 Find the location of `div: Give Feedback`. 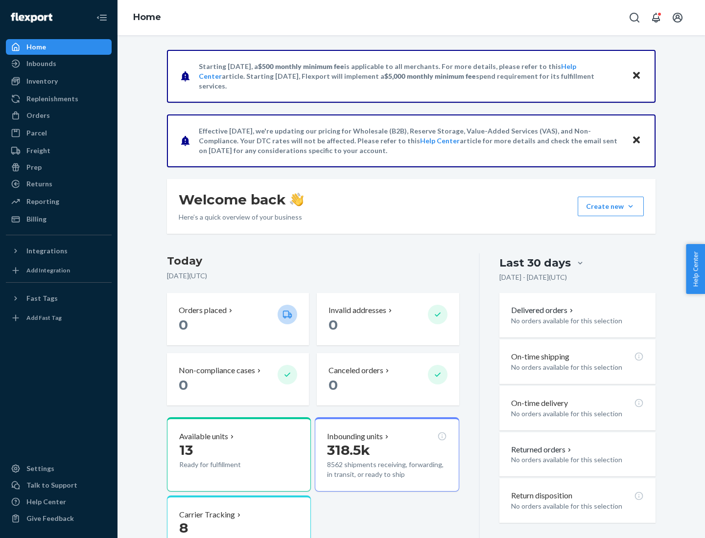

div: Give Feedback is located at coordinates (50, 519).